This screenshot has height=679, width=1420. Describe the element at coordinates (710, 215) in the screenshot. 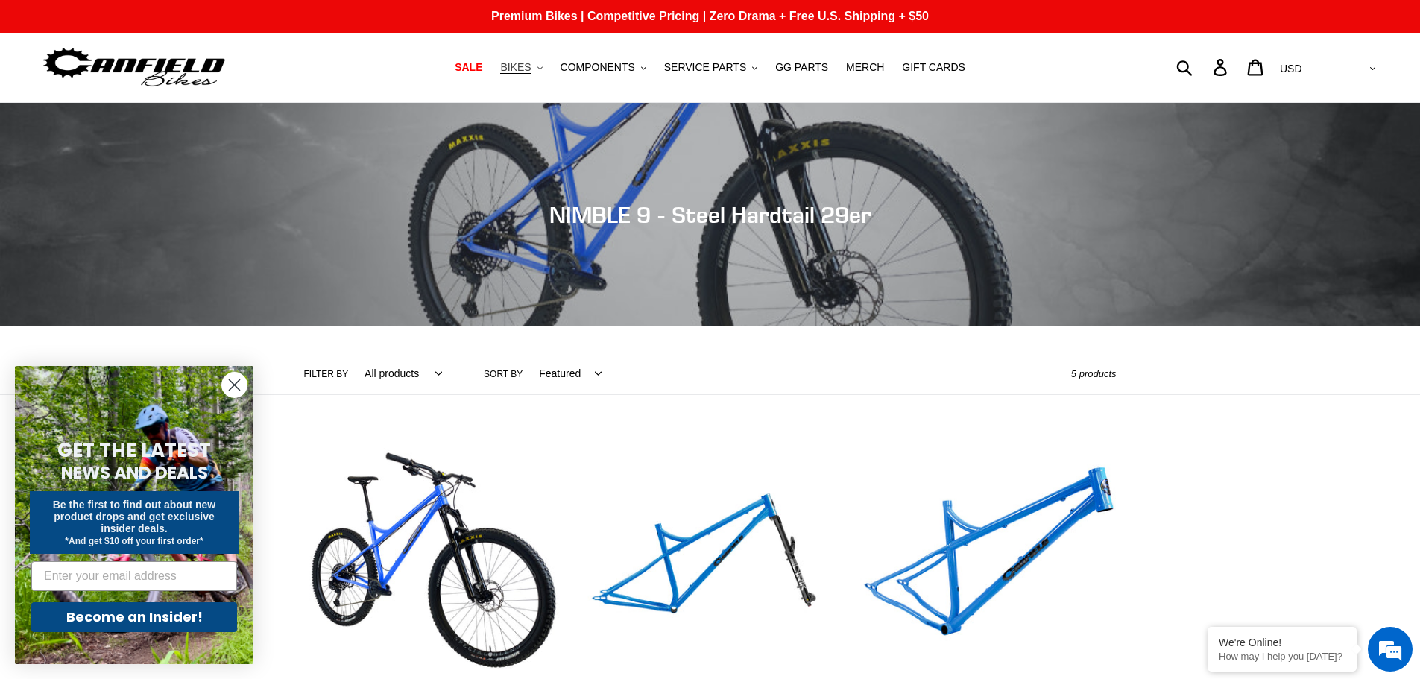

I see `span: NIMBLE 9 - Steel Hardtail 29er` at that location.